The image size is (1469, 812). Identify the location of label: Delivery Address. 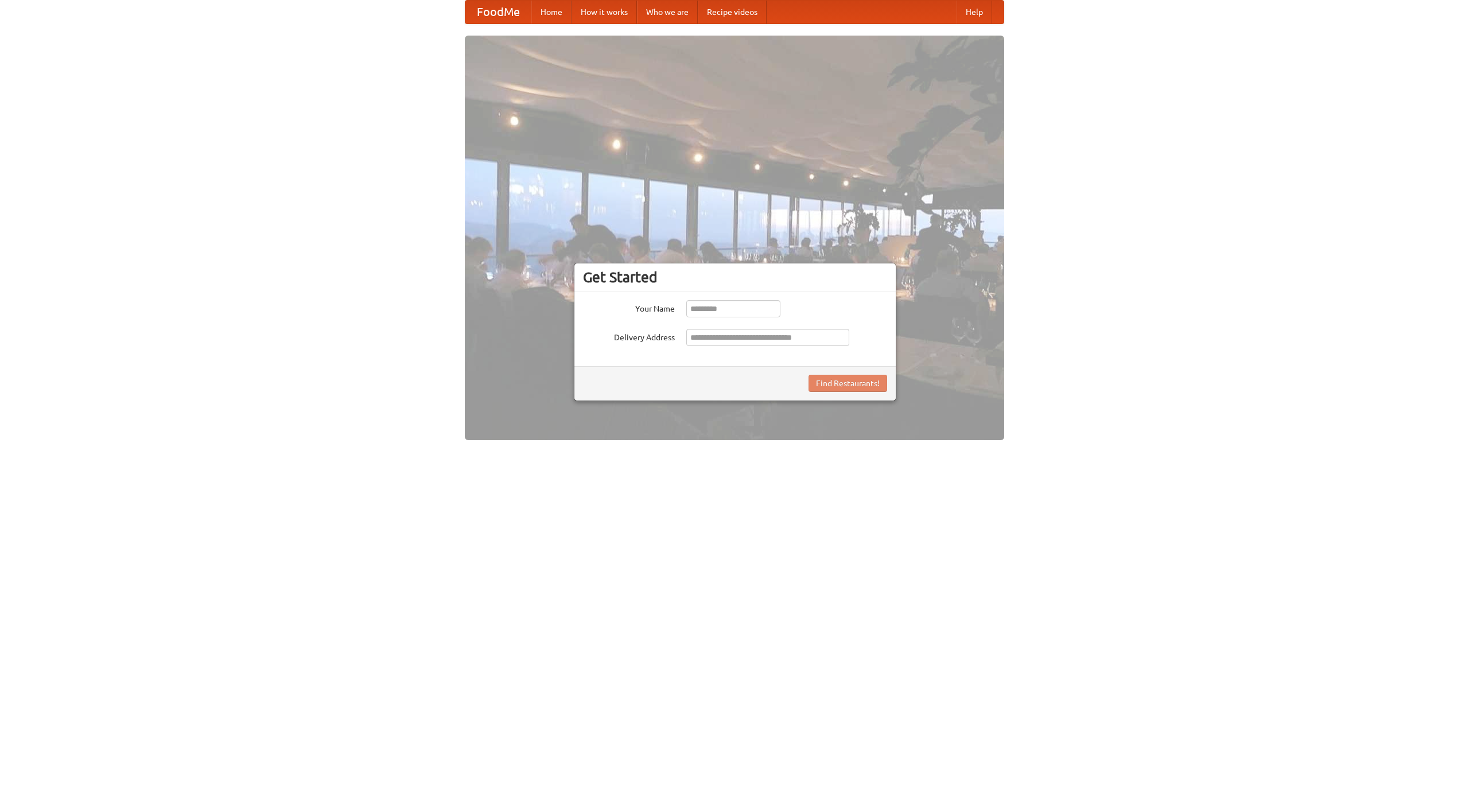
(629, 336).